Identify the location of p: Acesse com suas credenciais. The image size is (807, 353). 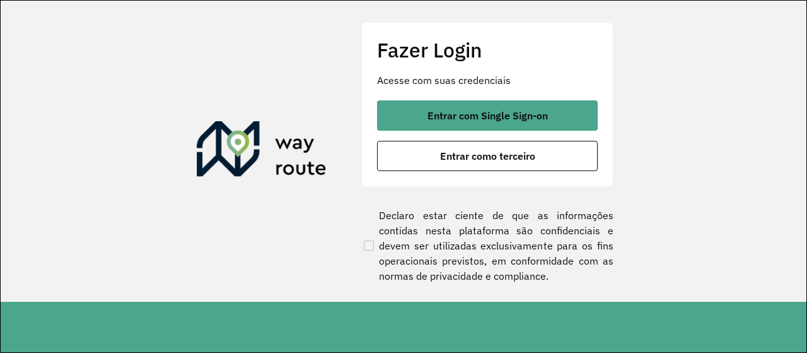
(488, 80).